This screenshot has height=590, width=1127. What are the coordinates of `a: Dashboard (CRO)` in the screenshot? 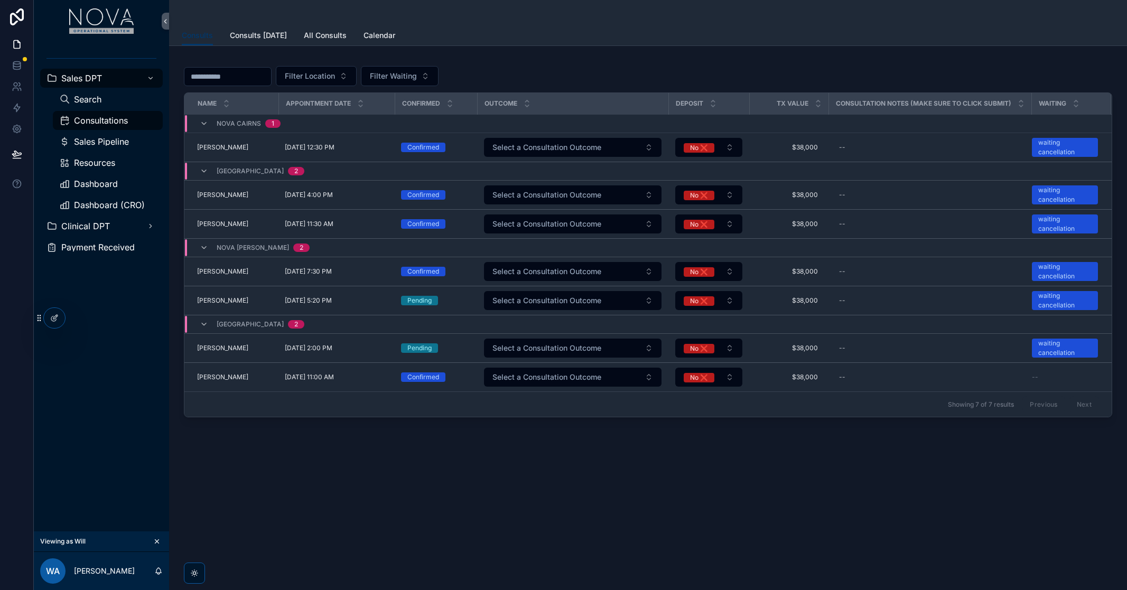 It's located at (108, 205).